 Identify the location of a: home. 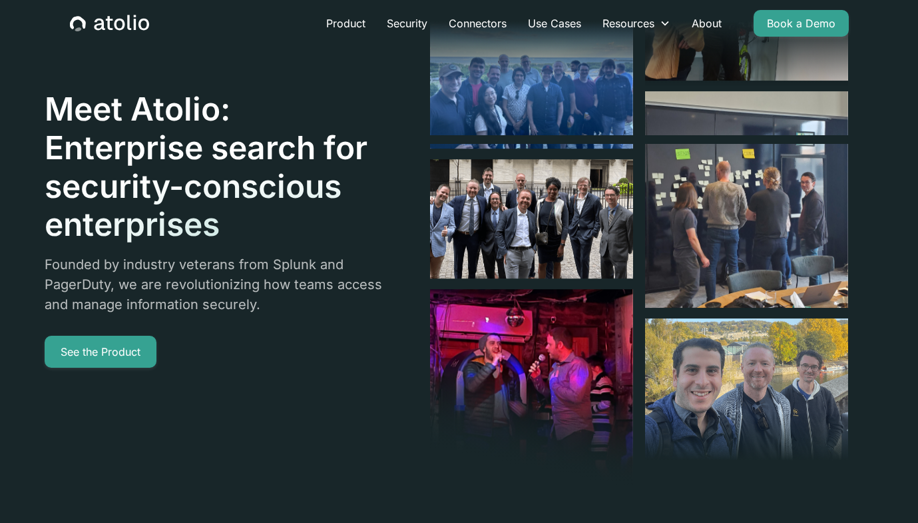
(109, 23).